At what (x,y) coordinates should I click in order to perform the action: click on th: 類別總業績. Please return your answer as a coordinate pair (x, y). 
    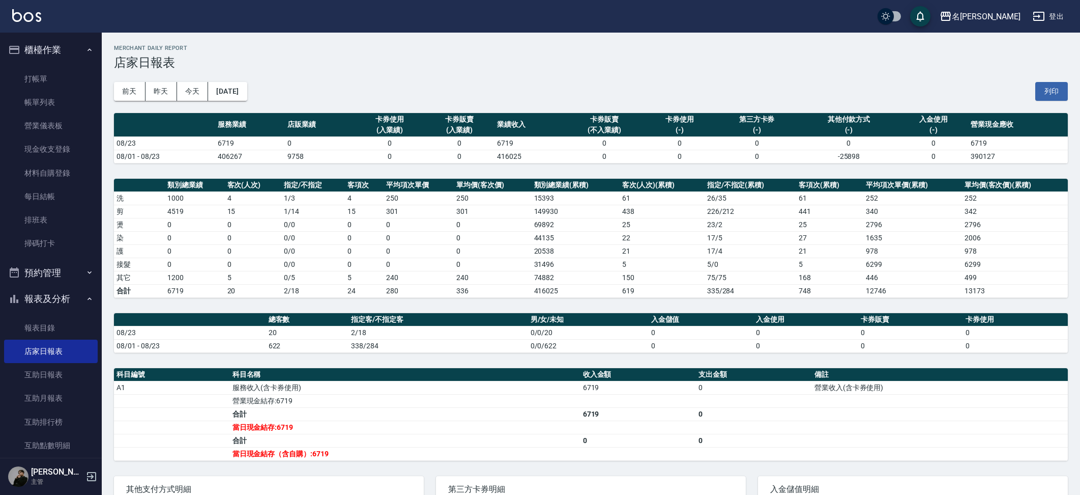
    Looking at the image, I should click on (194, 185).